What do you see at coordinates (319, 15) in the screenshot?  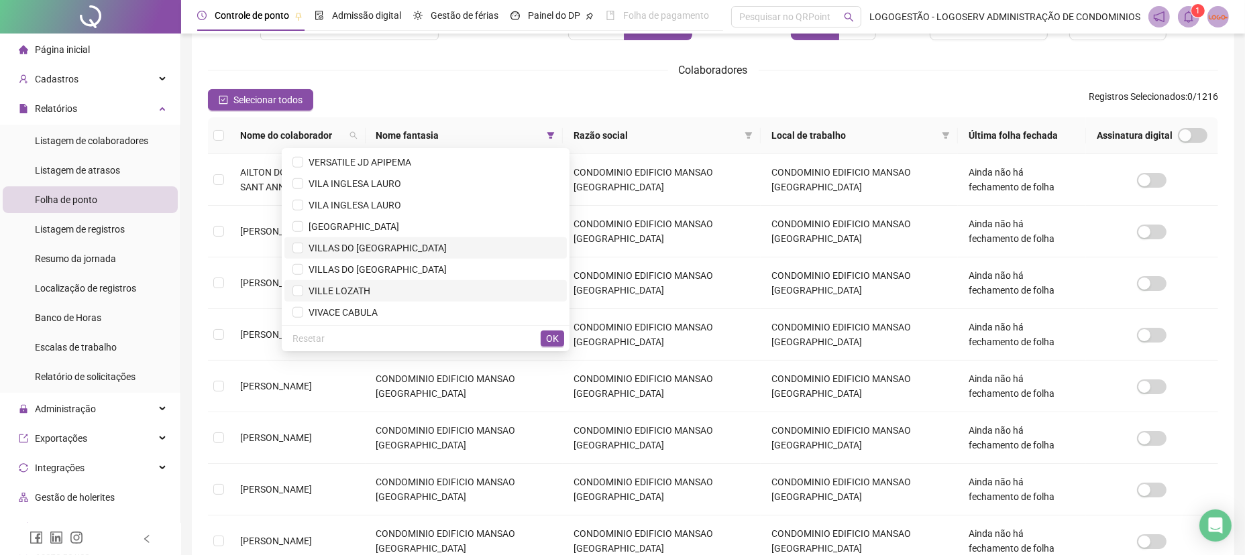 I see `span: file-done` at bounding box center [319, 15].